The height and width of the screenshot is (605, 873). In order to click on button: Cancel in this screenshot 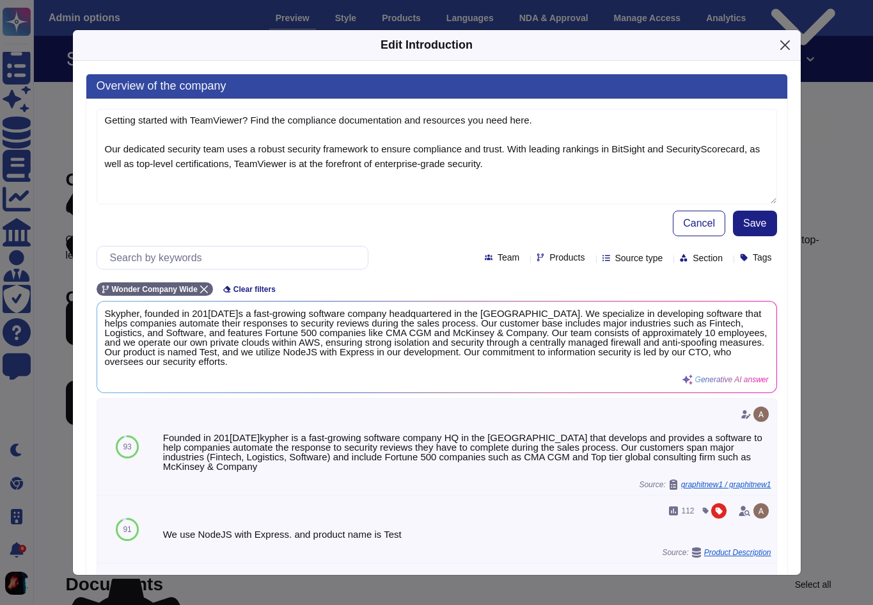, I will do `click(699, 223)`.